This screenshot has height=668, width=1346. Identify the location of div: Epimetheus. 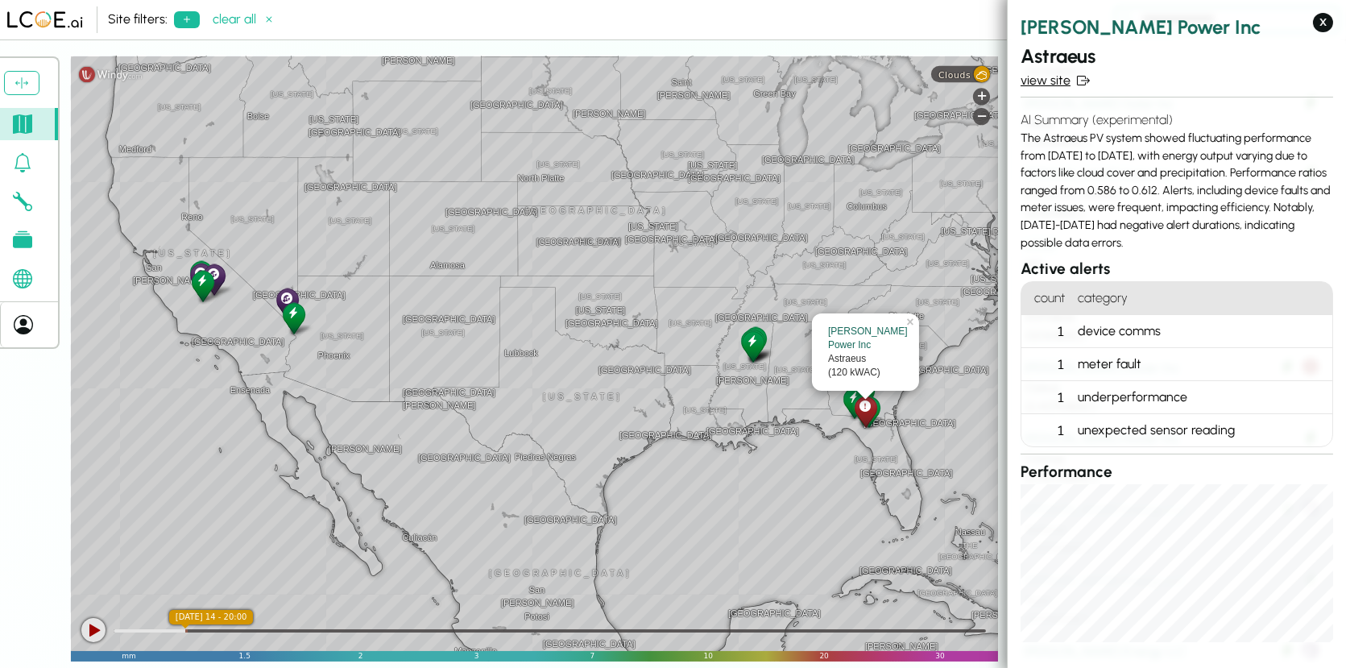
(753, 344).